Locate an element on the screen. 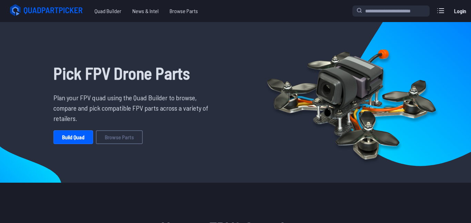  span: News & Intel is located at coordinates (146, 11).